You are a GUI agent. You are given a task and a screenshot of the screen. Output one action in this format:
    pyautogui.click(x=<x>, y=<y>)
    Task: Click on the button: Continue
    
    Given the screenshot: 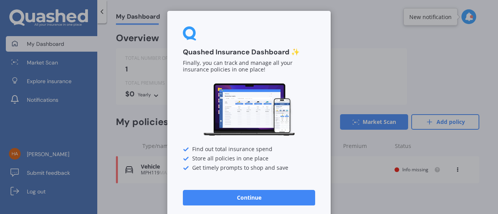 What is the action you would take?
    pyautogui.click(x=249, y=198)
    